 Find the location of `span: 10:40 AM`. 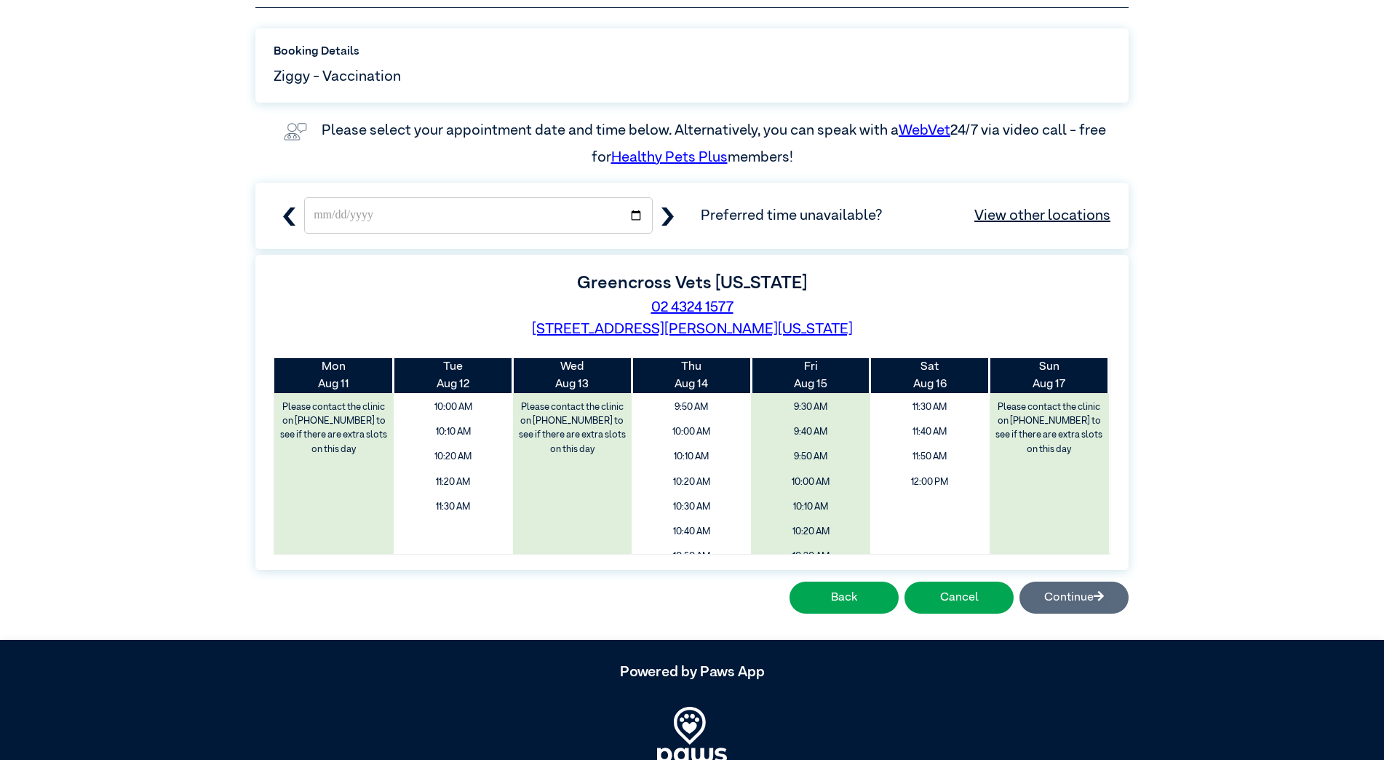

span: 10:40 AM is located at coordinates (691, 531).